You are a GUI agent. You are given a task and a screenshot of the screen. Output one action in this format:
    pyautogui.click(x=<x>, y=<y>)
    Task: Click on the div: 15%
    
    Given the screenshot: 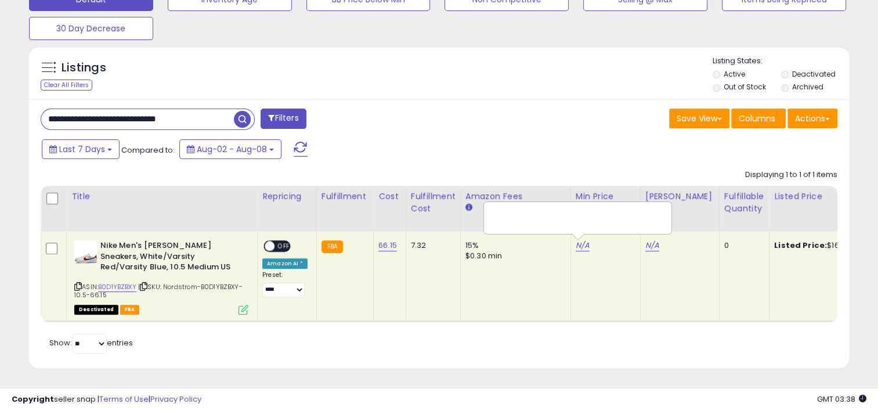 What is the action you would take?
    pyautogui.click(x=514, y=245)
    